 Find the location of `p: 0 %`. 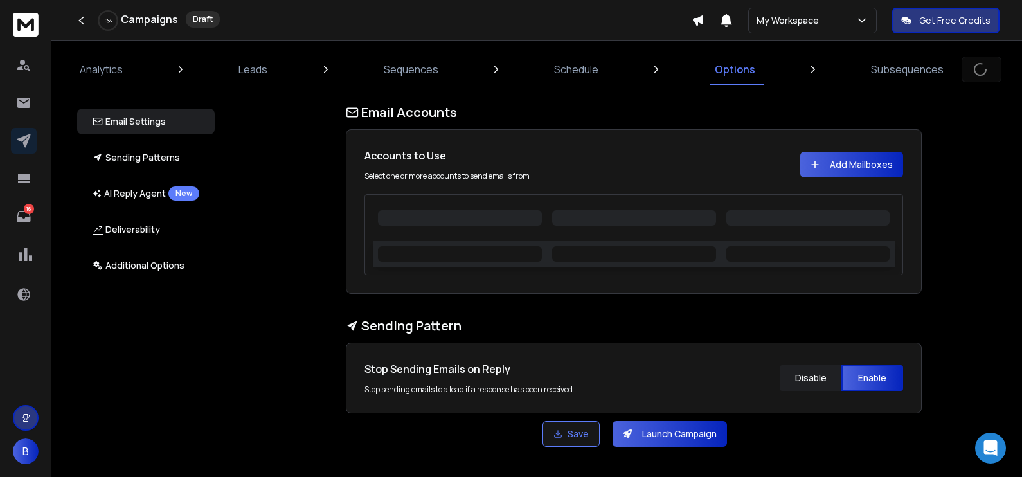

p: 0 % is located at coordinates (108, 21).